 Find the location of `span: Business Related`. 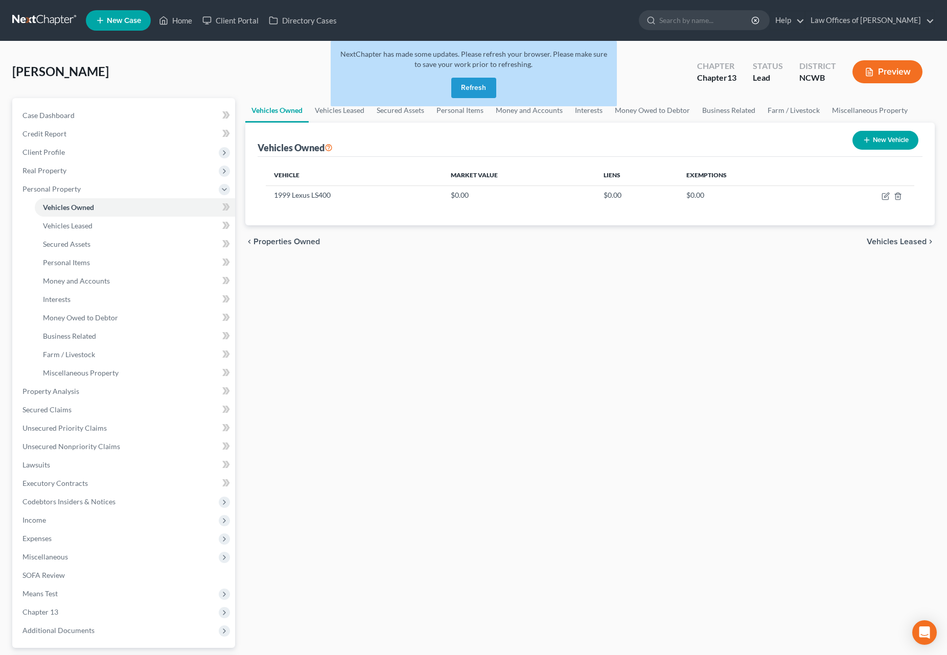

span: Business Related is located at coordinates (70, 336).